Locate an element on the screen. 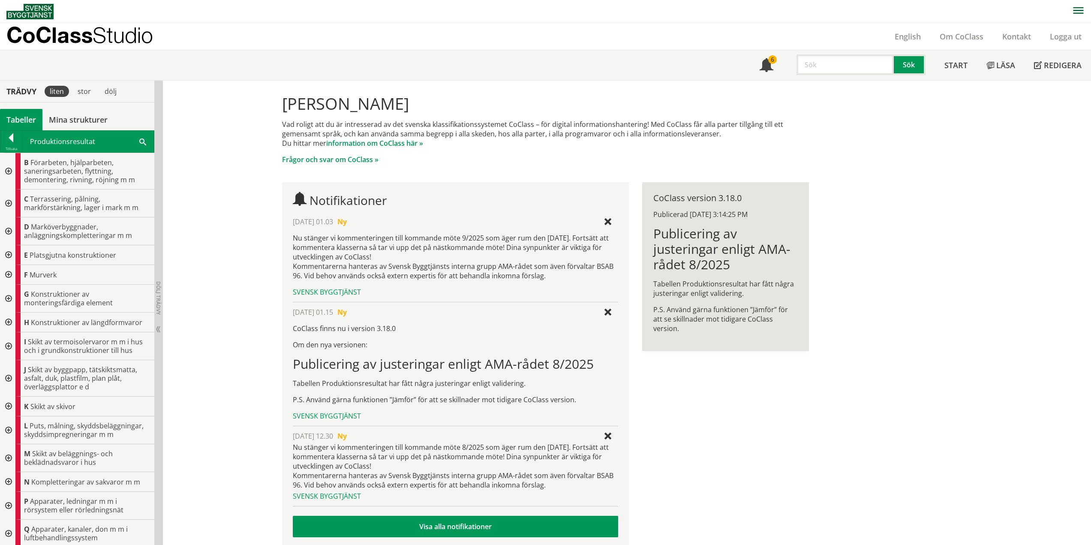 The height and width of the screenshot is (545, 1091). span: Sök i tabellen is located at coordinates (143, 141).